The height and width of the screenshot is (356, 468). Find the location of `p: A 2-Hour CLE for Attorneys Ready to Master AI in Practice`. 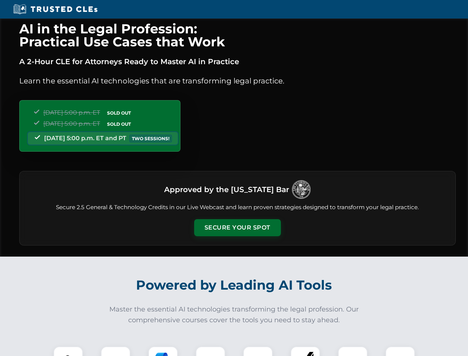

p: A 2-Hour CLE for Attorneys Ready to Master AI in Practice is located at coordinates (237, 61).